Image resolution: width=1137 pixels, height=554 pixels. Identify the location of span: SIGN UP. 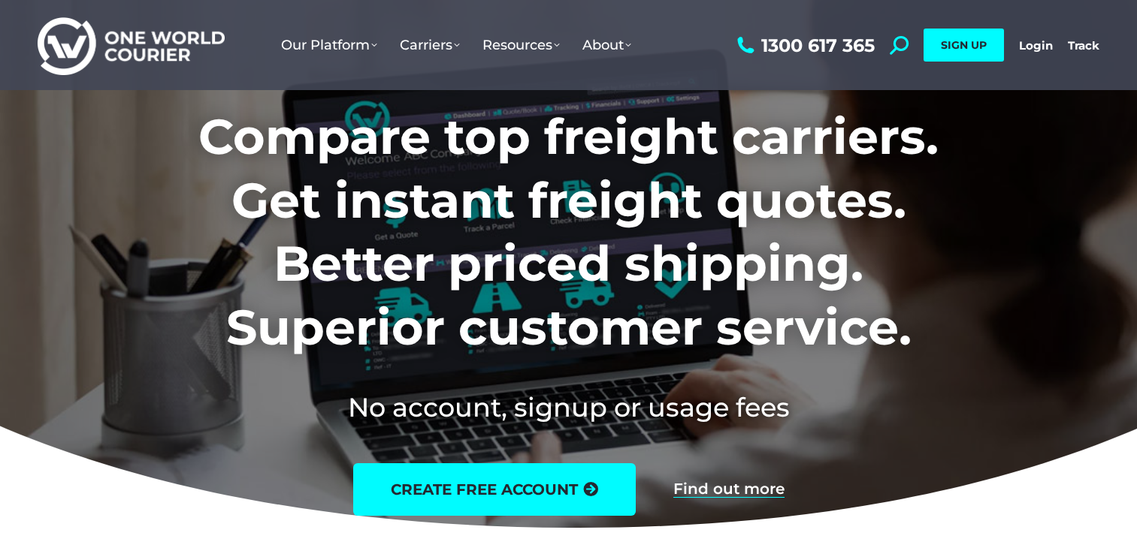
(963, 45).